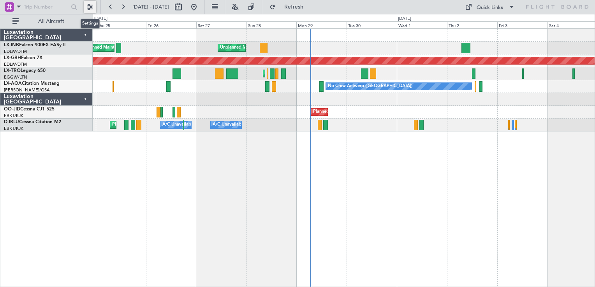 Image resolution: width=595 pixels, height=287 pixels. What do you see at coordinates (171, 25) in the screenshot?
I see `div: Fri 26` at bounding box center [171, 25].